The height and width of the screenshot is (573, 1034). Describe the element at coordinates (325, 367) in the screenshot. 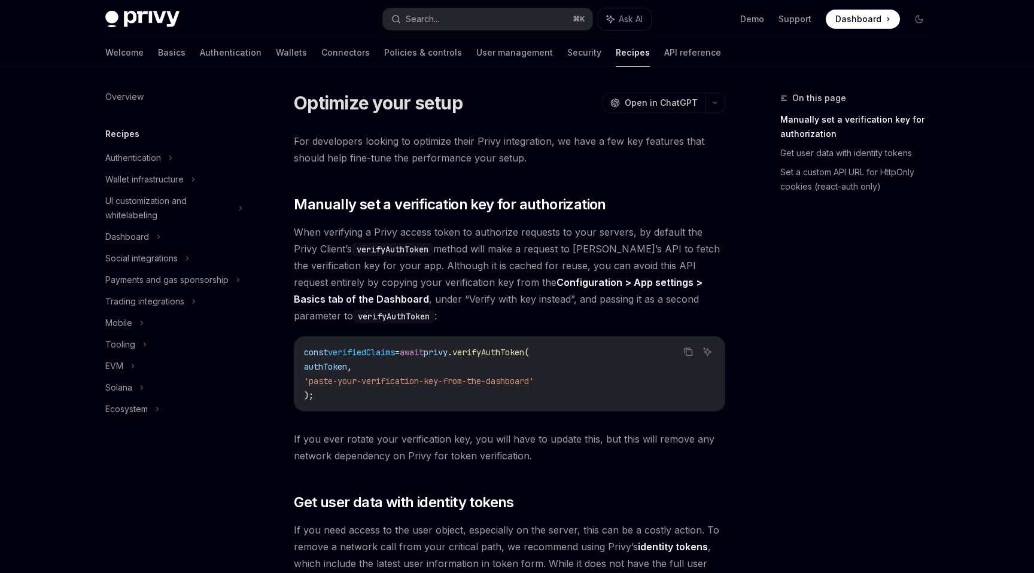

I see `span: authToken` at that location.